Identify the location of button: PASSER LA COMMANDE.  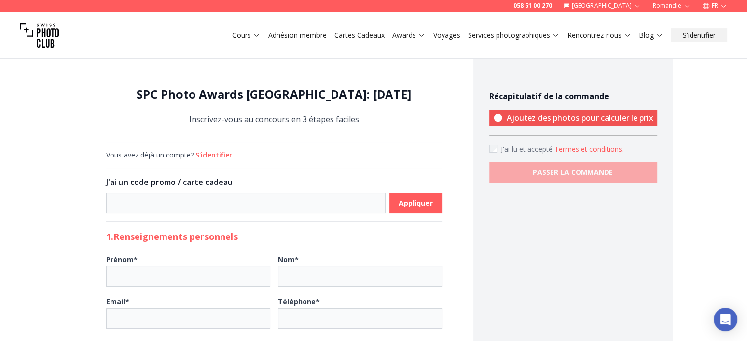
(573, 172).